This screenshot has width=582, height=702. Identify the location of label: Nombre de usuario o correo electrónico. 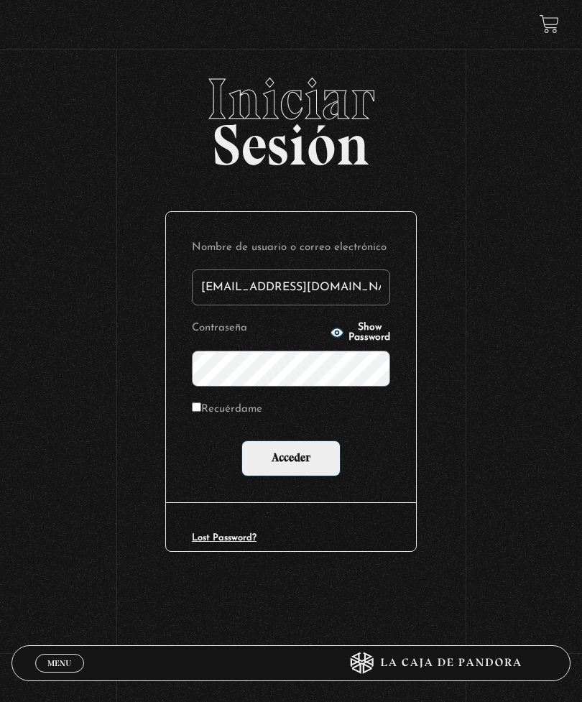
(291, 248).